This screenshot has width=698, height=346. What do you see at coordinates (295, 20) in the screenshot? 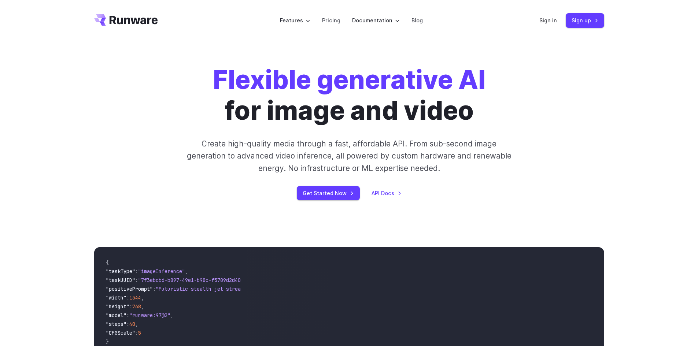
I see `label: Features` at bounding box center [295, 20].